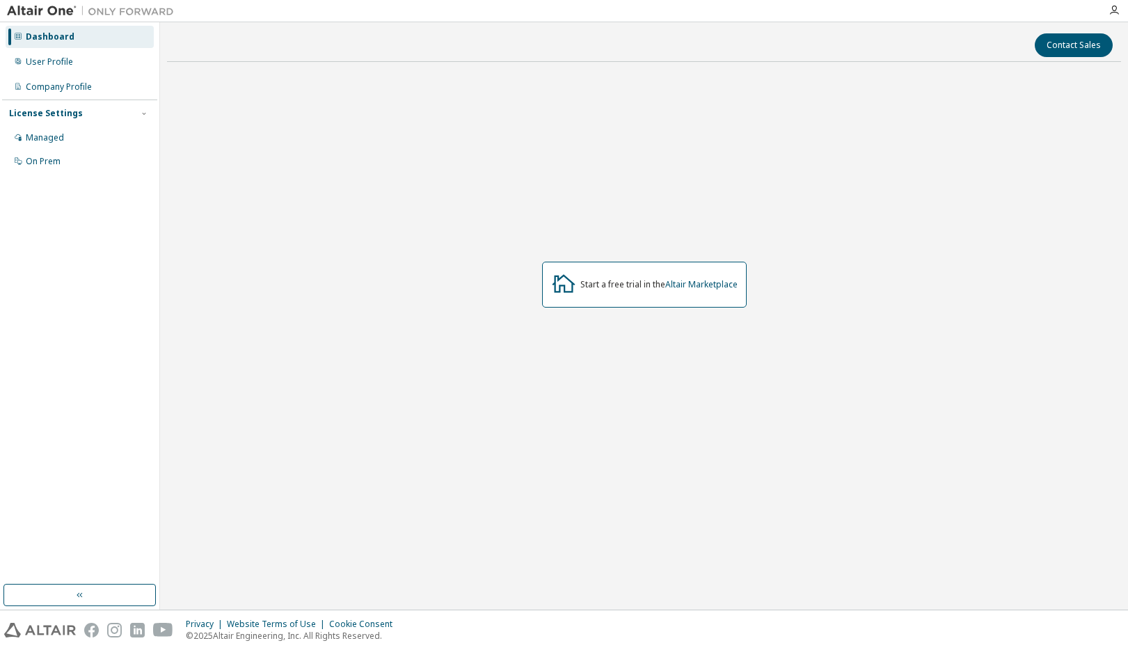  Describe the element at coordinates (365, 624) in the screenshot. I see `div: Cookie Consent` at that location.